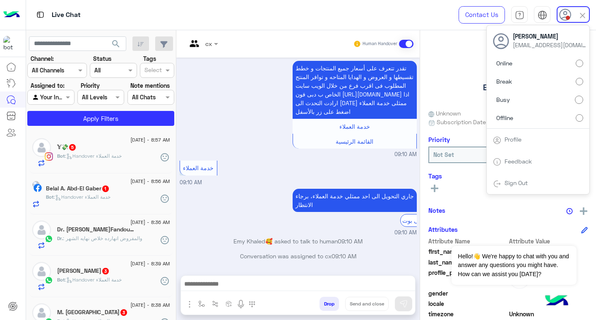  I want to click on p: Live Chat, so click(66, 15).